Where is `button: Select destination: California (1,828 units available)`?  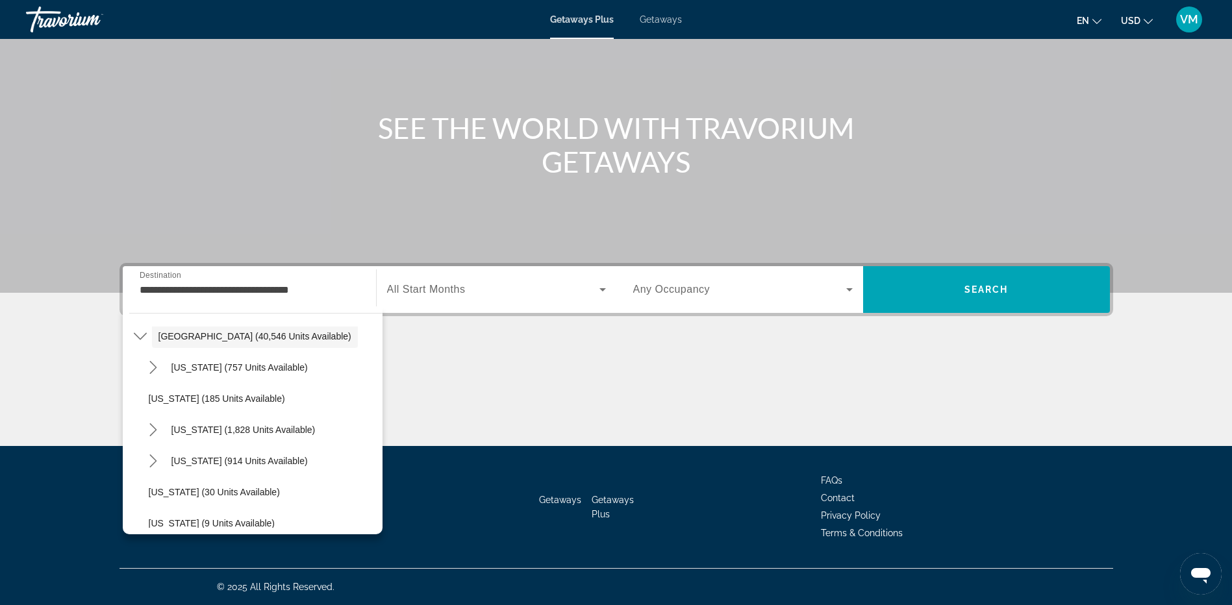 button: Select destination: California (1,828 units available) is located at coordinates (244, 430).